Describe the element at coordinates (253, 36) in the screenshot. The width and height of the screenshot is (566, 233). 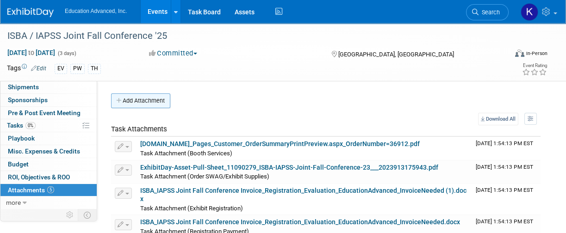
I see `div: ISBA / IAPSS Joint Fall Conference '25` at that location.